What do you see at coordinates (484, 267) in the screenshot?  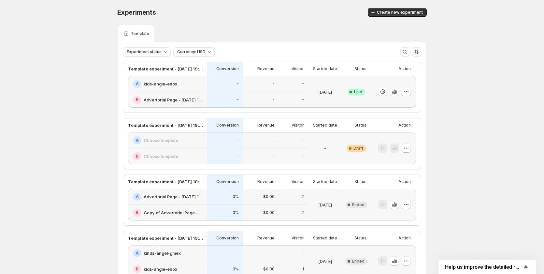 I see `span: Help us improve the detailed report for A/B campaigns` at bounding box center [484, 267].